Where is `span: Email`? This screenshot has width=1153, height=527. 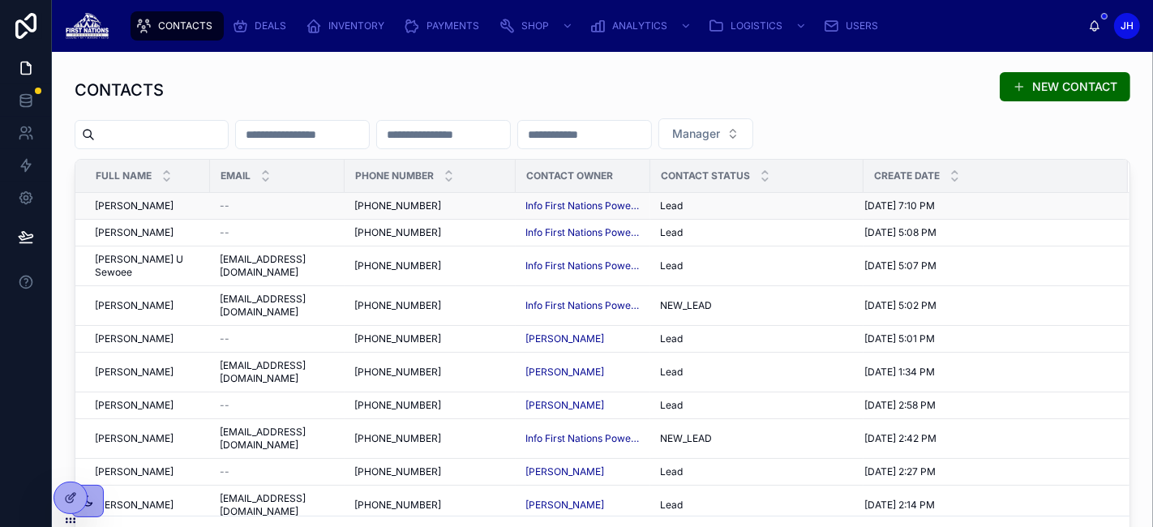 span: Email is located at coordinates (235, 176).